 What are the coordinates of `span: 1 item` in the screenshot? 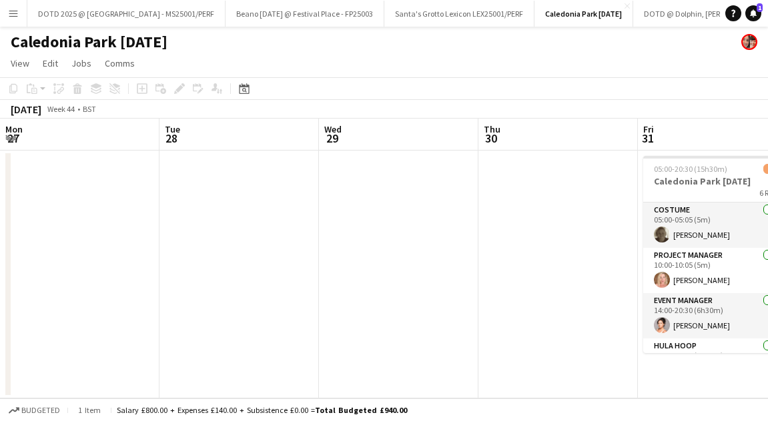 It's located at (89, 410).